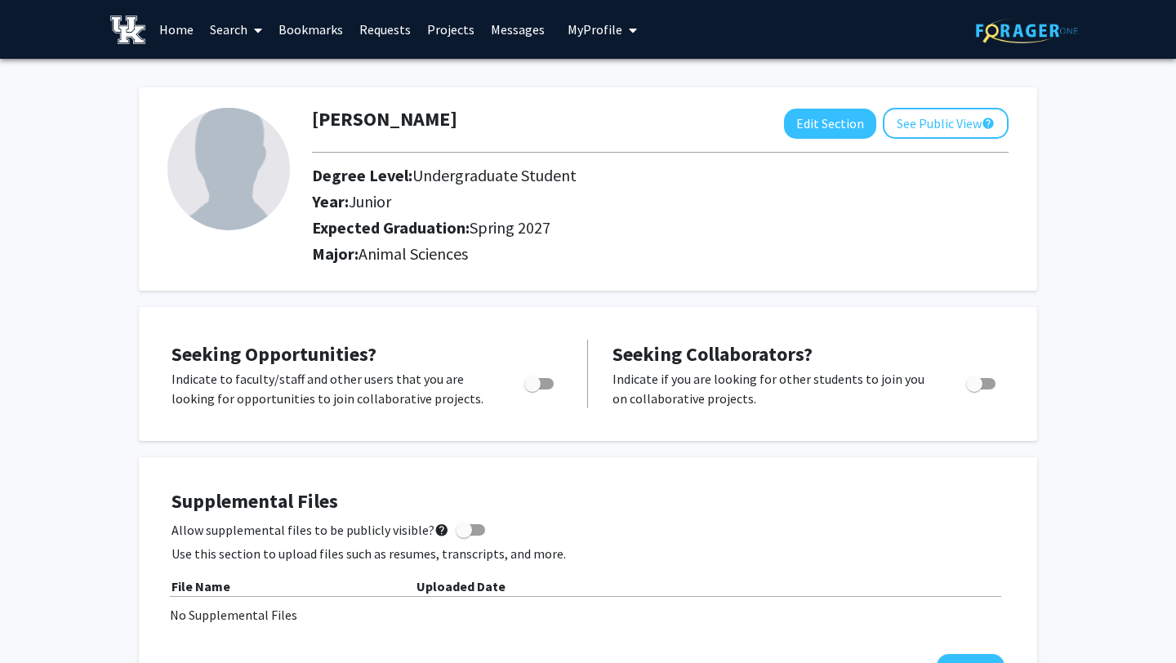  Describe the element at coordinates (712, 354) in the screenshot. I see `span: Seeking Collaborators?` at that location.